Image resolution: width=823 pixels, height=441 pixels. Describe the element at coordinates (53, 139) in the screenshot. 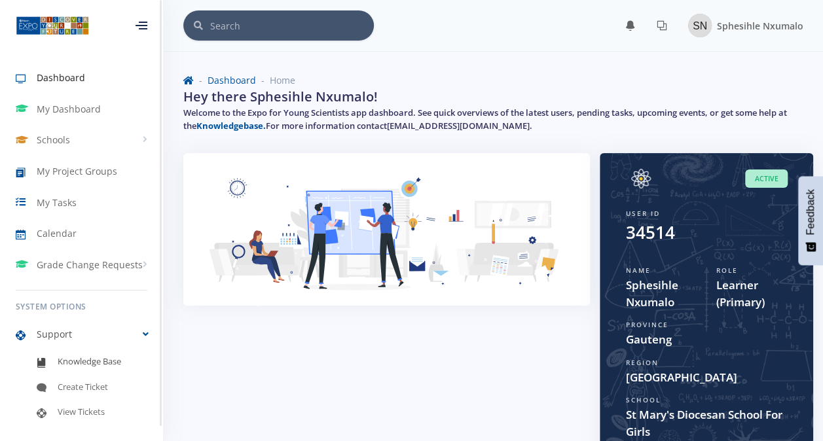

I see `span: Schools` at that location.